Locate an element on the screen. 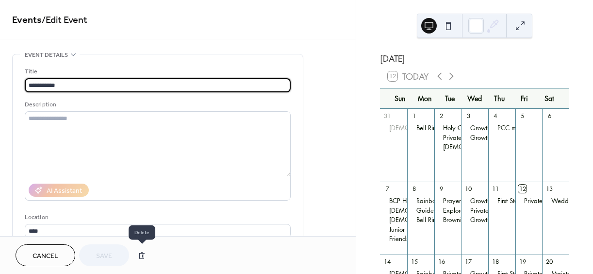 Image resolution: width=593 pixels, height=274 pixels. div: 16 is located at coordinates (441, 261).